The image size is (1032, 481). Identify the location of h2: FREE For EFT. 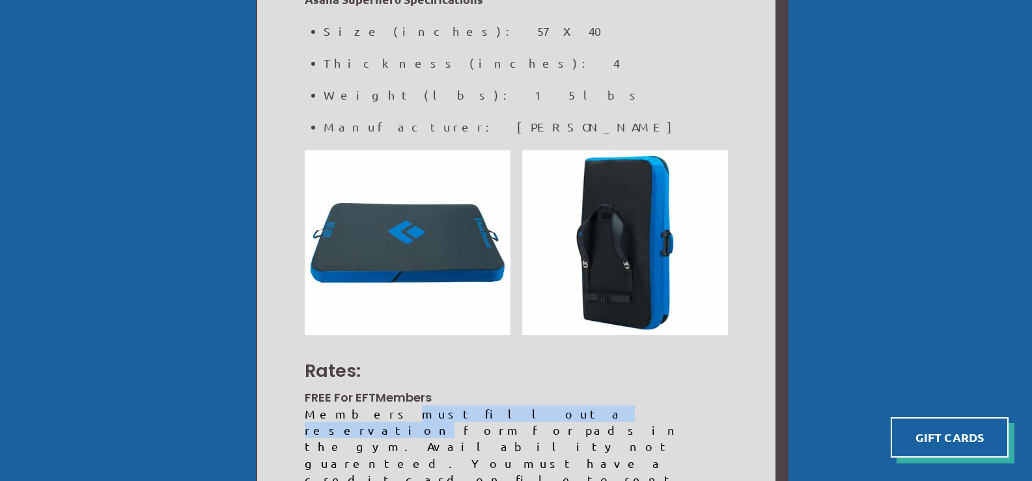
(516, 397).